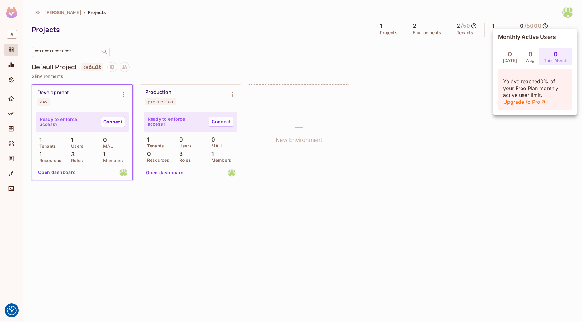 This screenshot has width=582, height=322. I want to click on p: Aug, so click(530, 60).